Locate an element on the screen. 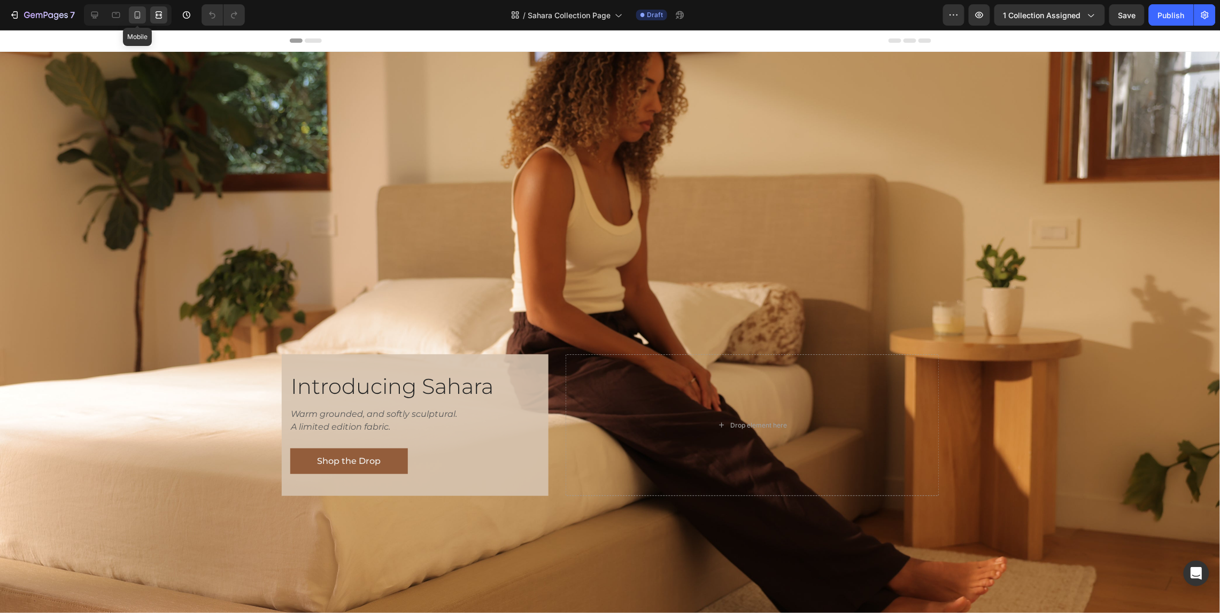  i: Warm grounded, and softly sculptural. is located at coordinates (374, 384).